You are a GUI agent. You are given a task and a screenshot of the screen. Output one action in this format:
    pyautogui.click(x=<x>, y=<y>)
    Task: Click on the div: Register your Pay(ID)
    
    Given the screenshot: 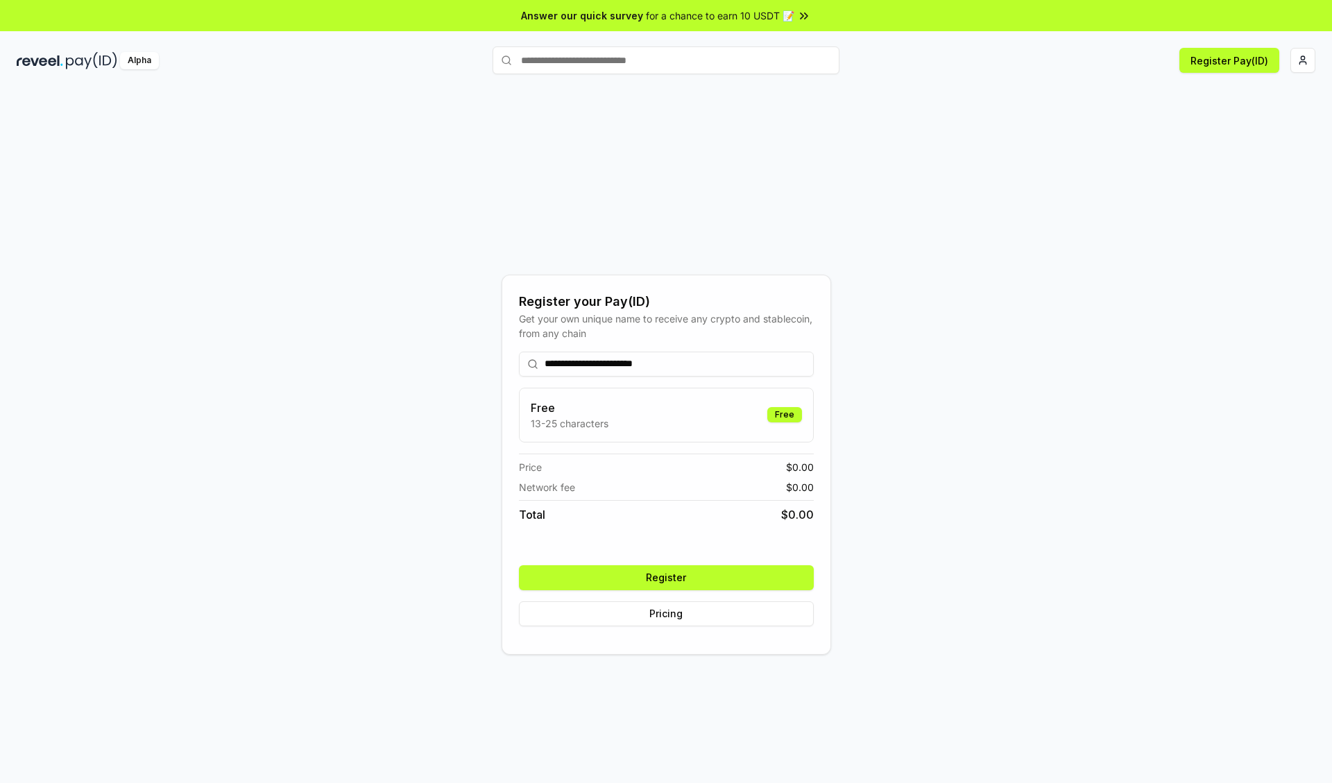 What is the action you would take?
    pyautogui.click(x=666, y=302)
    